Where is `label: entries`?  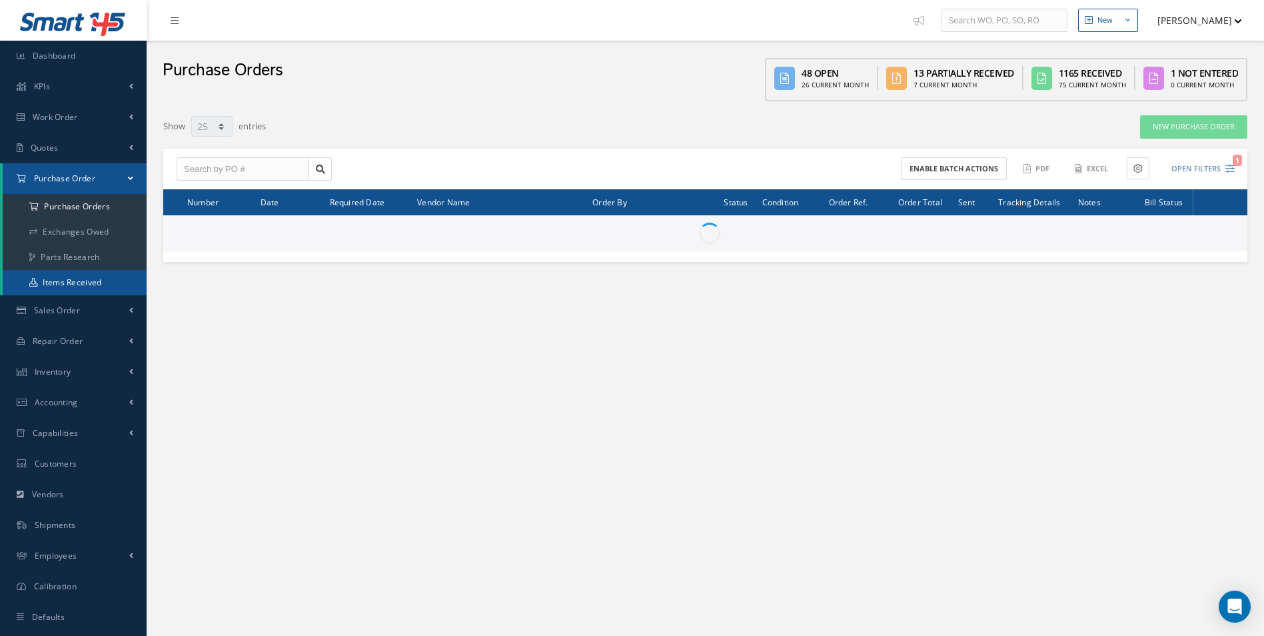 label: entries is located at coordinates (252, 124).